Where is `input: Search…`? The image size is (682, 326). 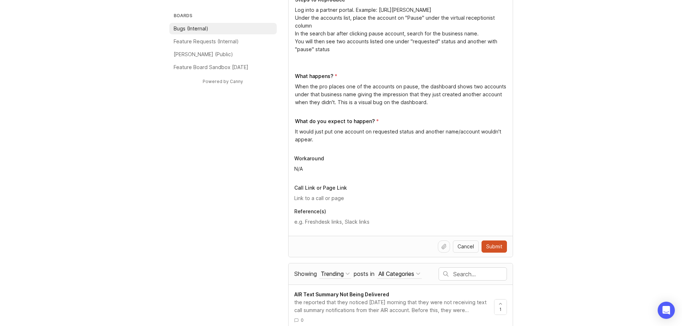 input: Search… is located at coordinates (480, 274).